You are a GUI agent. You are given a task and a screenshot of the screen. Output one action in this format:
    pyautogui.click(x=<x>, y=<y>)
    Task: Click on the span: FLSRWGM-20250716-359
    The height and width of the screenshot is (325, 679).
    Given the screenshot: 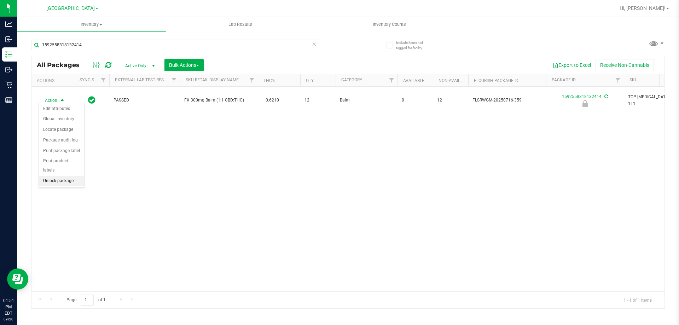 What is the action you would take?
    pyautogui.click(x=507, y=100)
    